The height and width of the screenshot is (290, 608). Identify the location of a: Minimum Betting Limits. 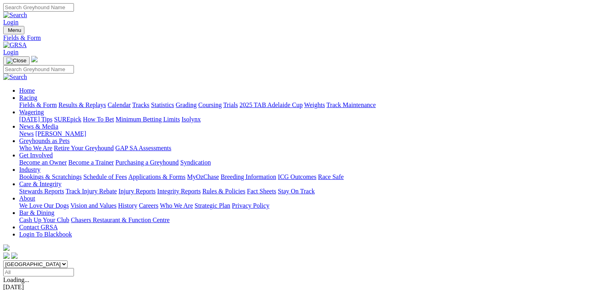
(147, 119).